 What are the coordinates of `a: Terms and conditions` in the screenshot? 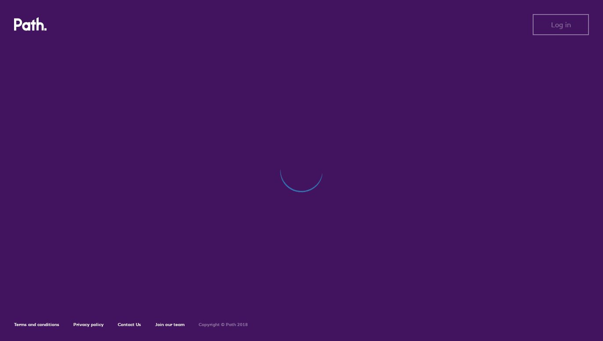 It's located at (36, 324).